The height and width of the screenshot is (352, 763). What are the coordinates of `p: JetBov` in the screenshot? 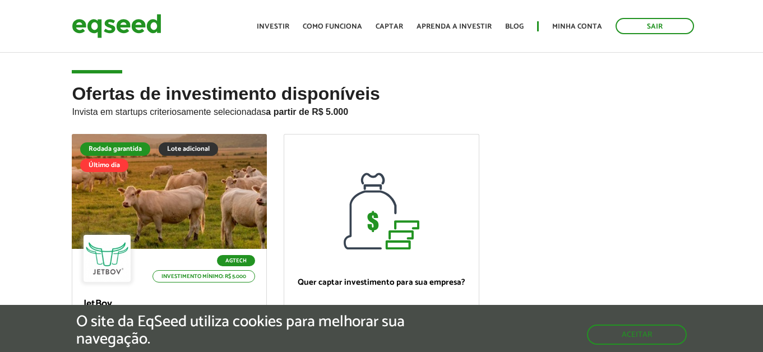 It's located at (169, 305).